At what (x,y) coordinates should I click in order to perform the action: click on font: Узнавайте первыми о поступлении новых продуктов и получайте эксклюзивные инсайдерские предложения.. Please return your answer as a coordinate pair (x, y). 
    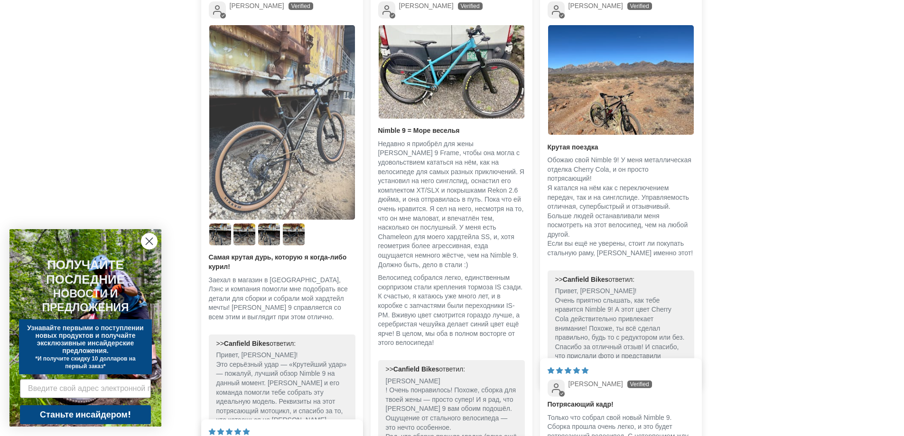
    Looking at the image, I should click on (85, 339).